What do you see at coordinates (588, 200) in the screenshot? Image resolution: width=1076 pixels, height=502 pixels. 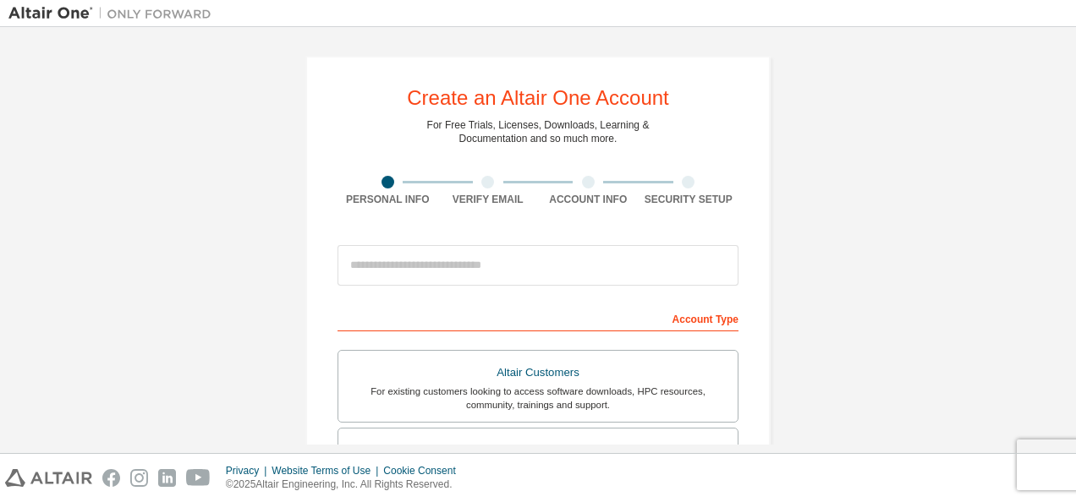 I see `div: Account Info` at bounding box center [588, 200].